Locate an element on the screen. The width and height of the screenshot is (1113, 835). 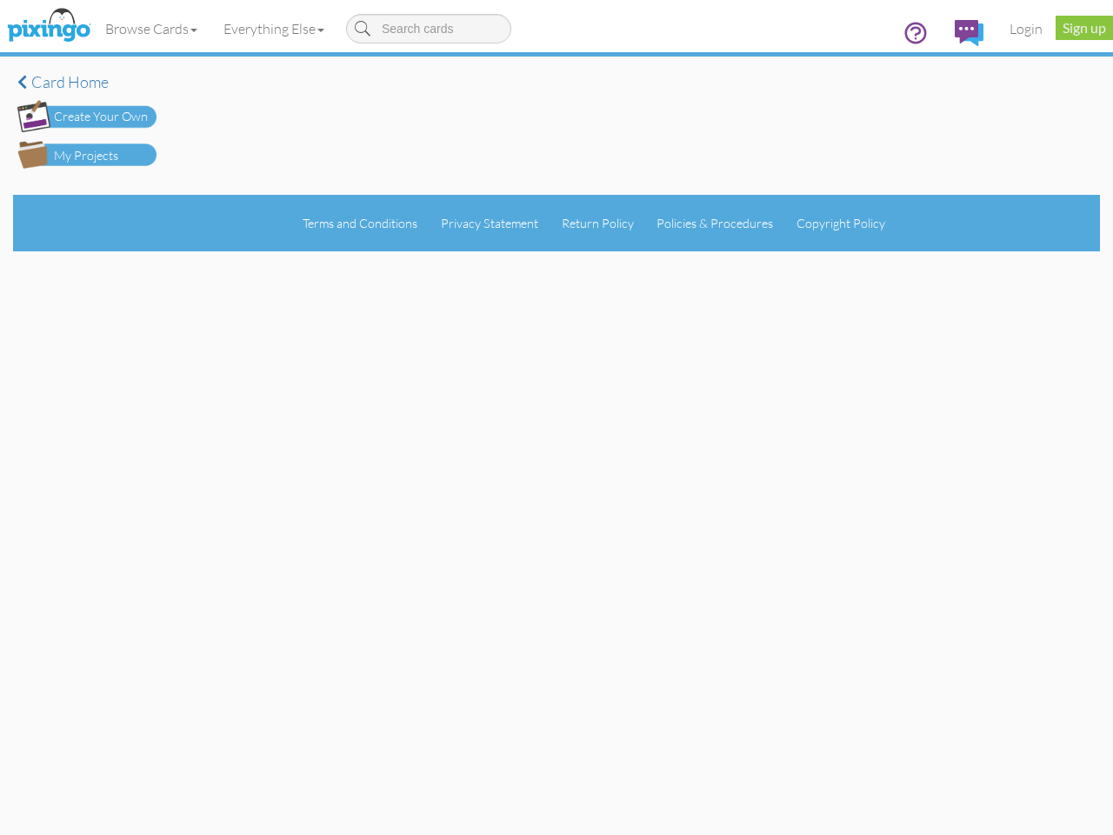
a: Return Policy is located at coordinates (598, 223).